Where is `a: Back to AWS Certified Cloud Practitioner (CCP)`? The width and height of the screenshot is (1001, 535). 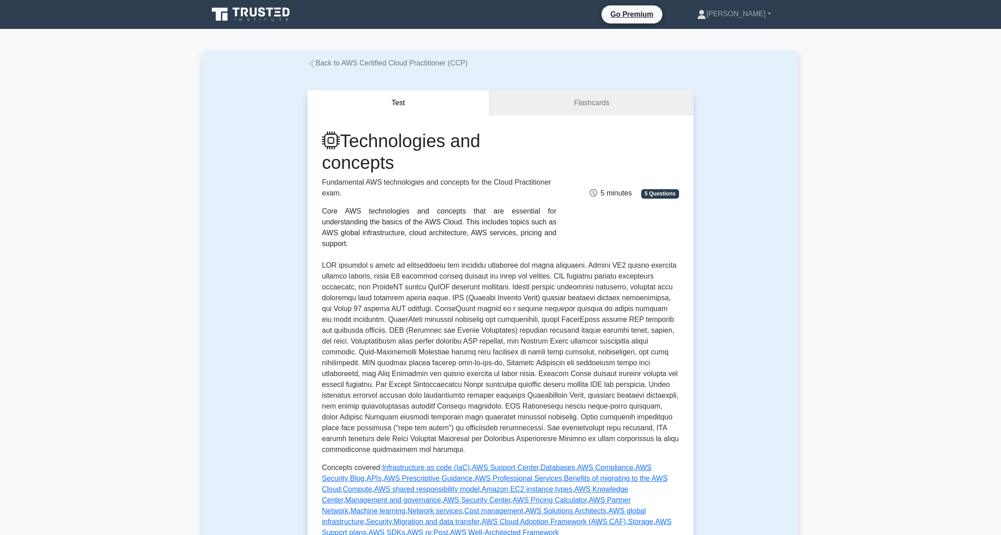
a: Back to AWS Certified Cloud Practitioner (CCP) is located at coordinates (388, 63).